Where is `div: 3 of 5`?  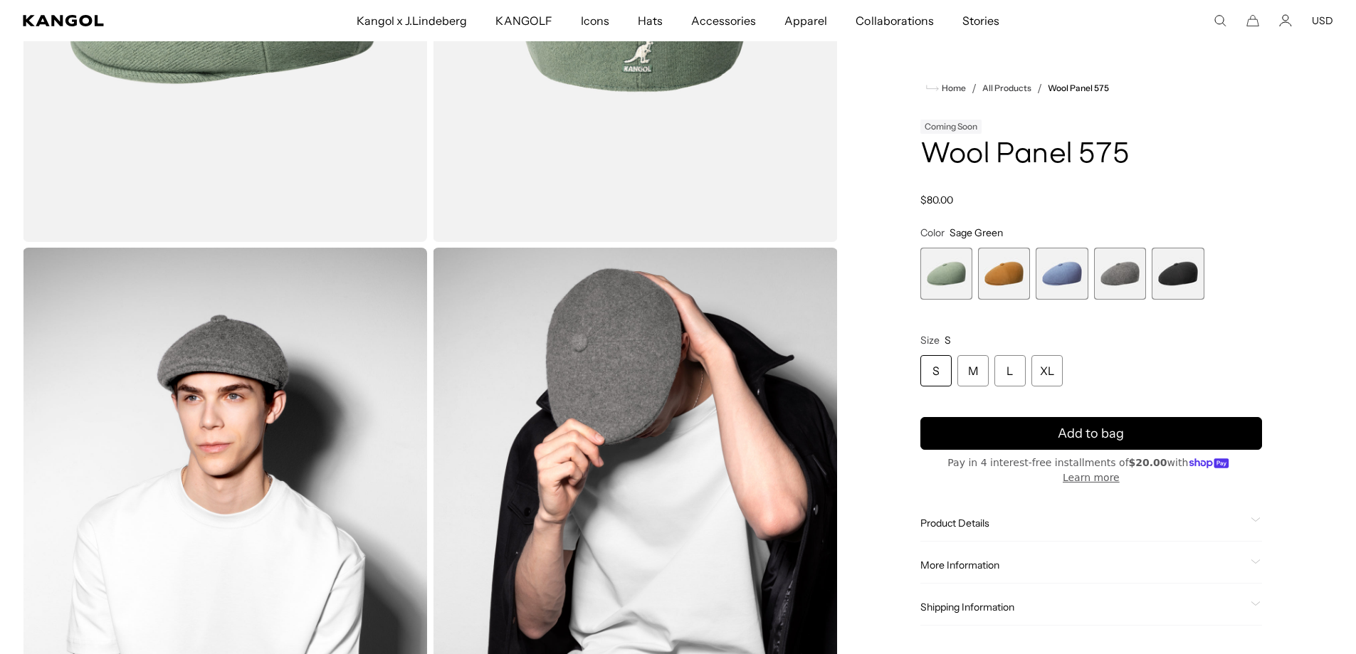
div: 3 of 5 is located at coordinates (1061, 273).